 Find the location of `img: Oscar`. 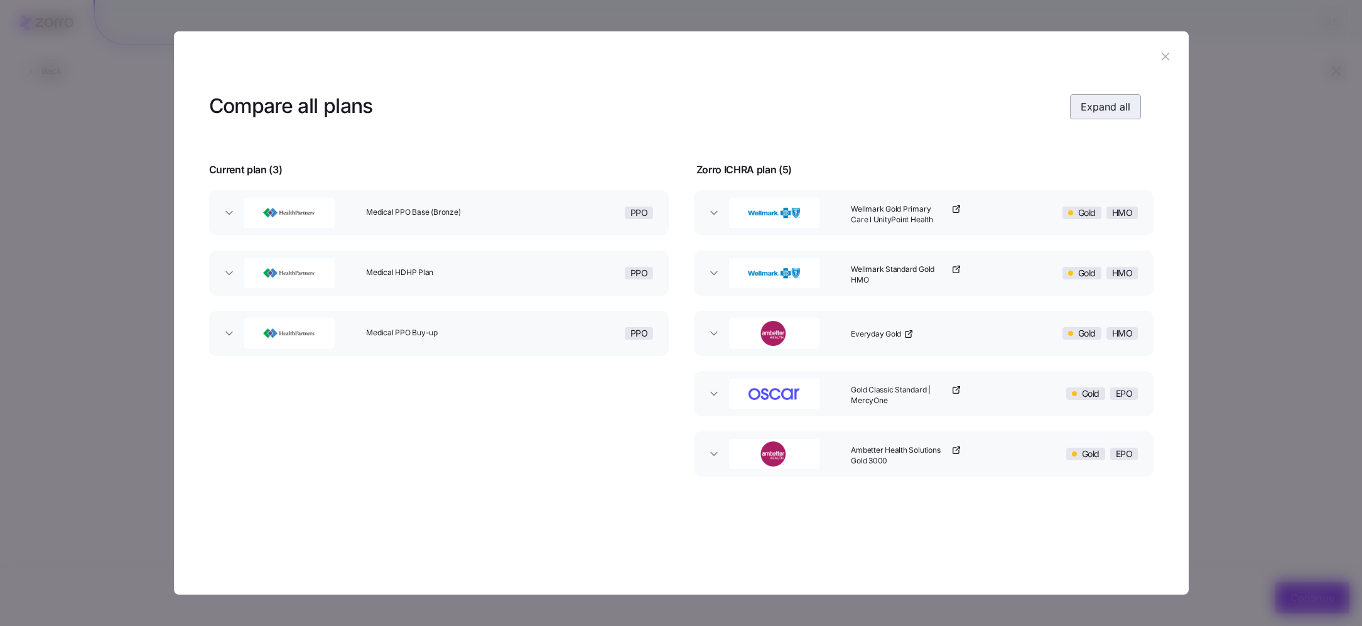

img: Oscar is located at coordinates (774, 394).